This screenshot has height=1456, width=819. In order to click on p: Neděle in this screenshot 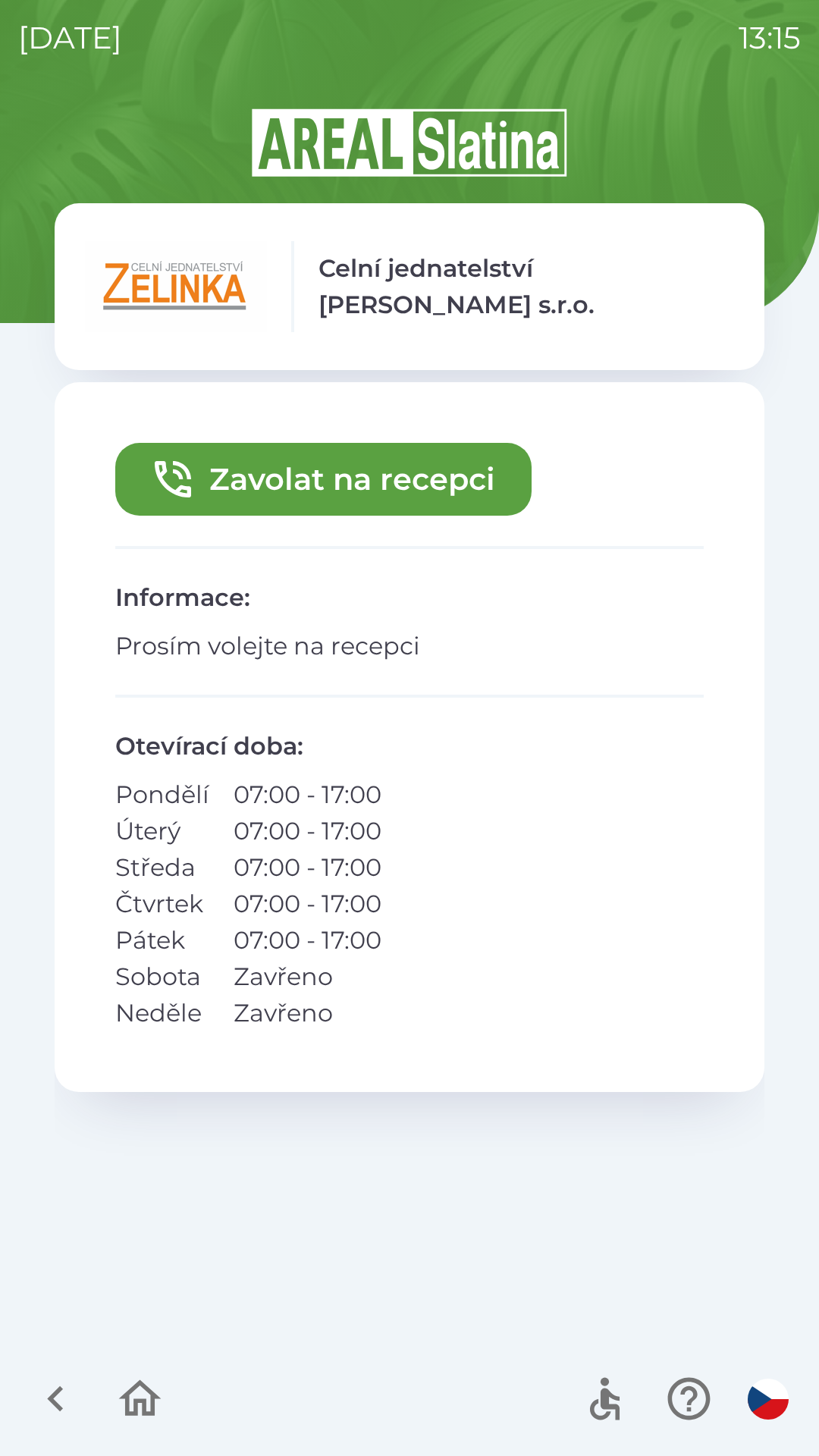, I will do `click(162, 1014)`.